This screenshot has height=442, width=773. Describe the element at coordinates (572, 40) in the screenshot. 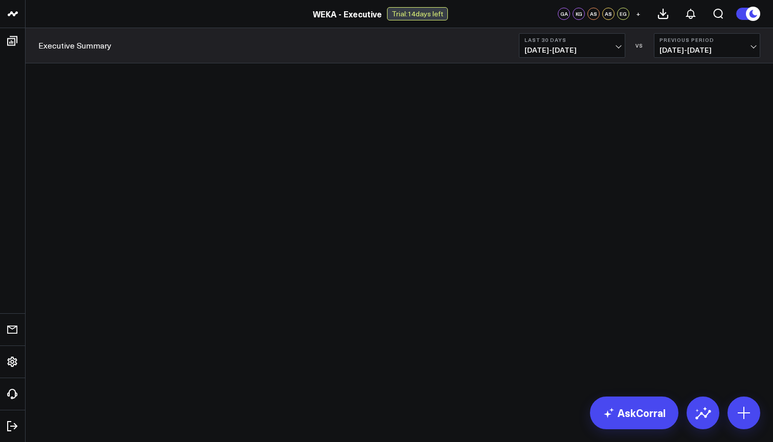

I see `b: Last 30 Days` at that location.